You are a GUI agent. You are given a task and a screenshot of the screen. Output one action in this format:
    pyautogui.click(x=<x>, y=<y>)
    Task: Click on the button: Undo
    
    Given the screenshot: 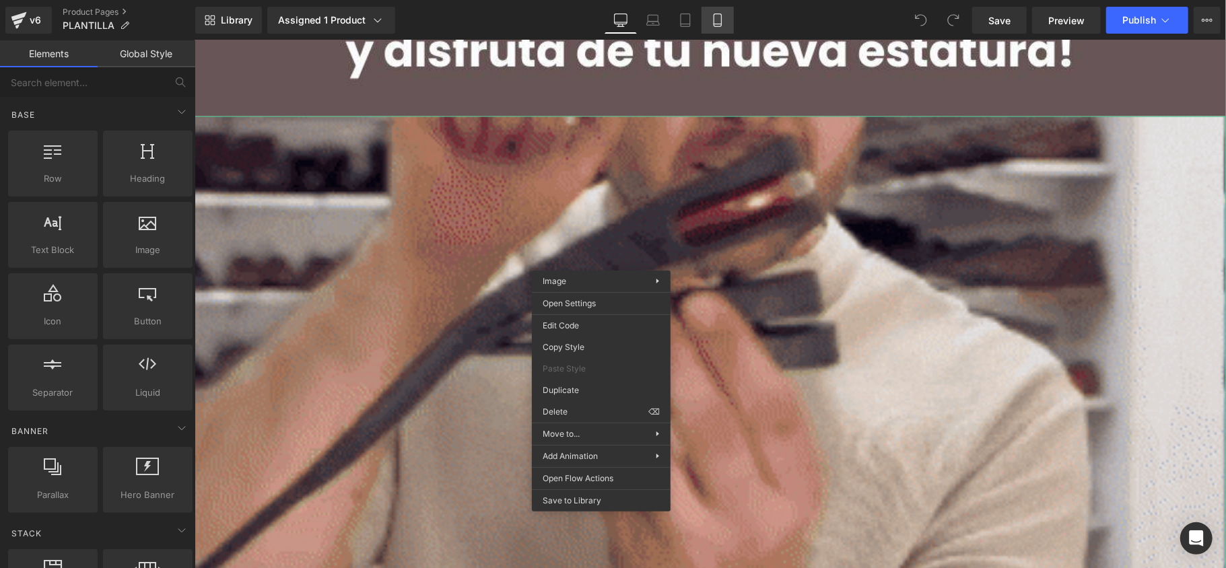 What is the action you would take?
    pyautogui.click(x=921, y=20)
    